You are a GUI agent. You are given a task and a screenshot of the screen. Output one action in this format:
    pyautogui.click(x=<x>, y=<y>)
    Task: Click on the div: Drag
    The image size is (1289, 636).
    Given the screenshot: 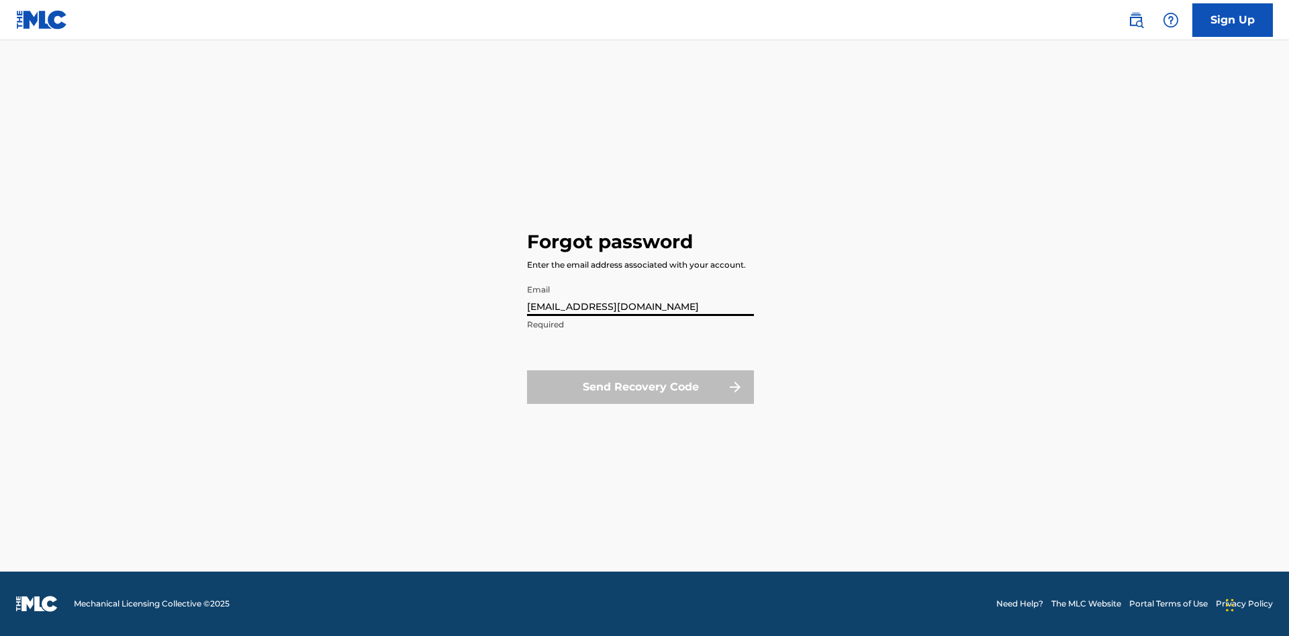 What is the action you would take?
    pyautogui.click(x=1230, y=605)
    